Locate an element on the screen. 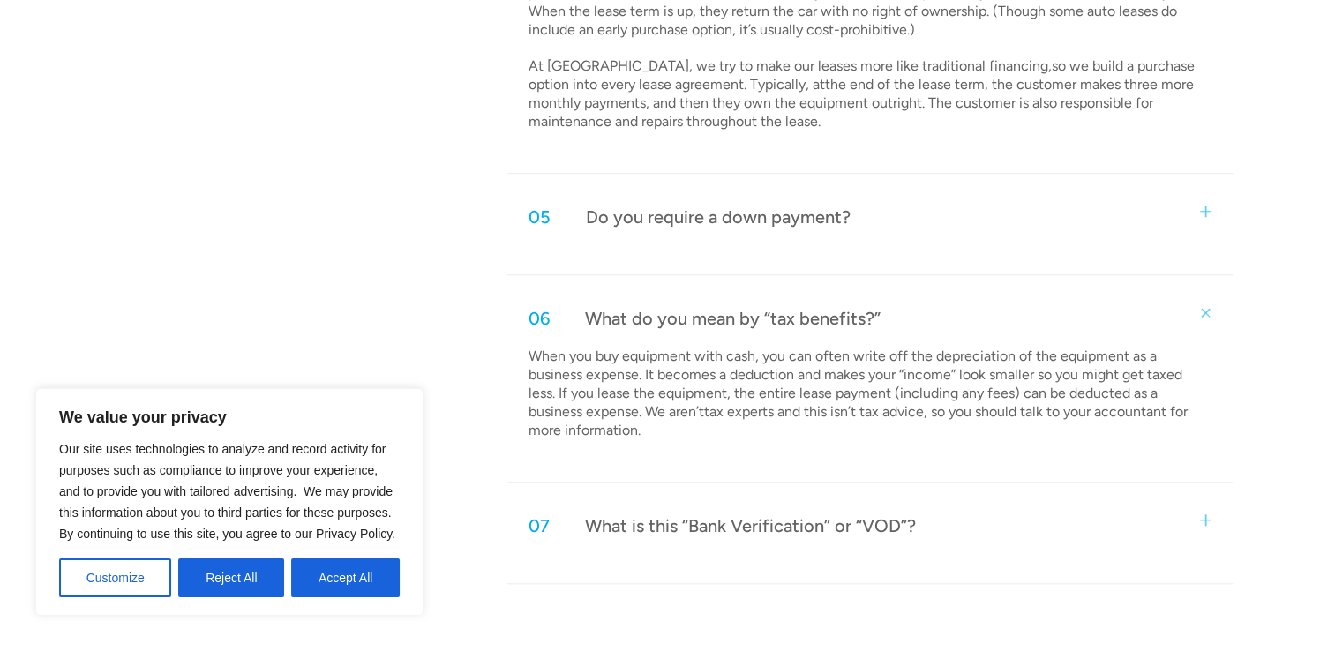 Image resolution: width=1335 pixels, height=651 pixels. button: Customize is located at coordinates (115, 578).